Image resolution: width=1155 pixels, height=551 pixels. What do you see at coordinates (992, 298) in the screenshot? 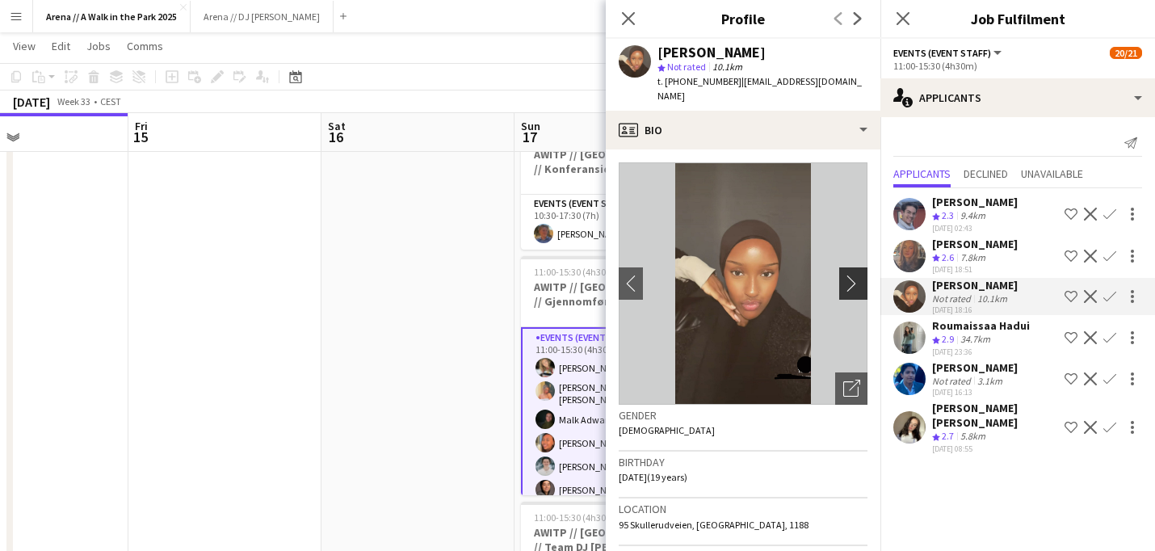
I see `div: 10.1km` at bounding box center [992, 298].